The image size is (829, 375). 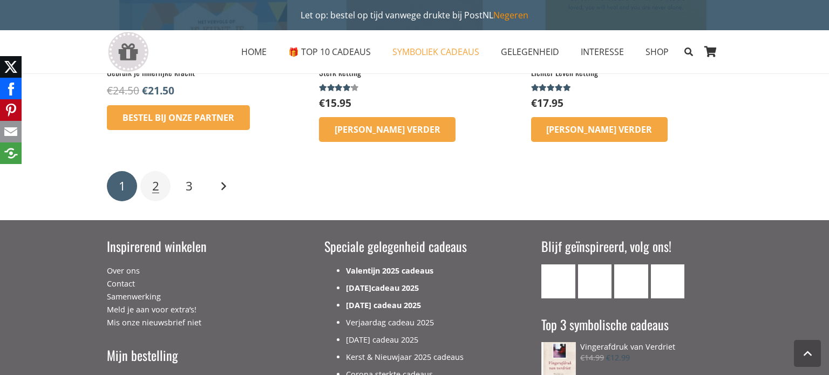 What do you see at coordinates (689, 52) in the screenshot?
I see `a: Zoeken` at bounding box center [689, 52].